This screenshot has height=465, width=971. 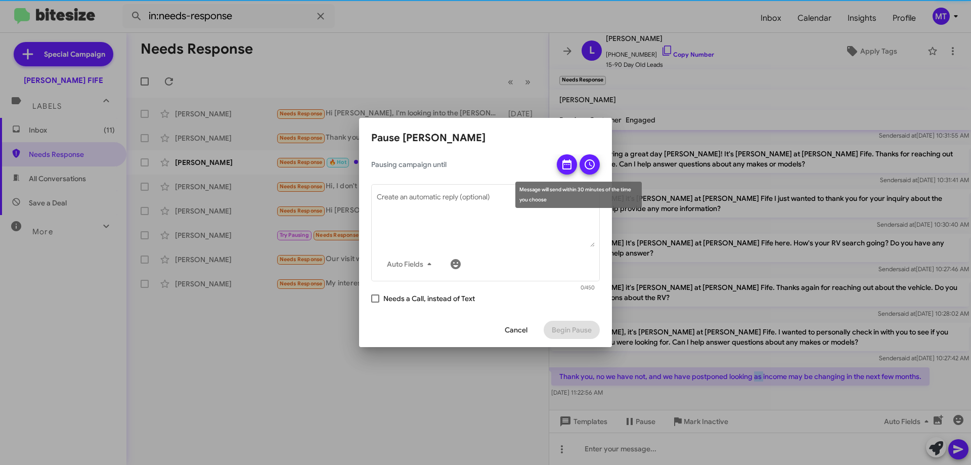 What do you see at coordinates (459, 164) in the screenshot?
I see `span: Pausing campaign until` at bounding box center [459, 164].